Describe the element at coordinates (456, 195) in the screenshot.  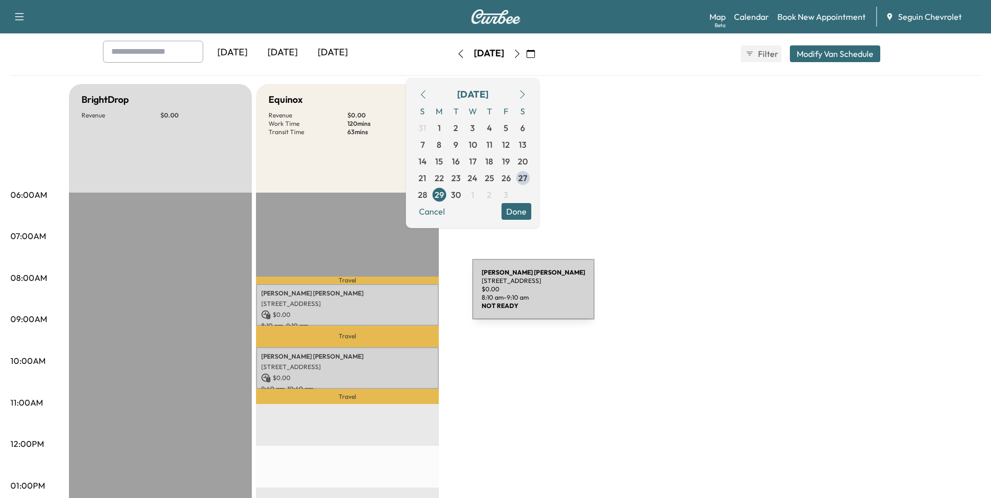
I see `span: 30` at that location.